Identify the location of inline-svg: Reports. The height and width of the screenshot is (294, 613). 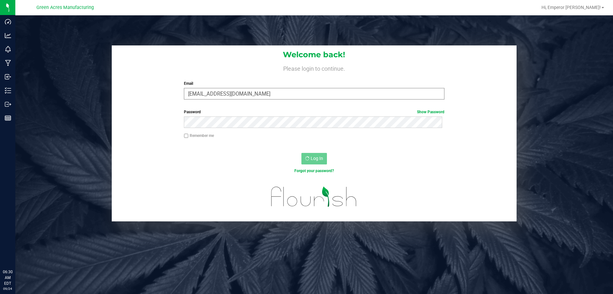
(8, 118).